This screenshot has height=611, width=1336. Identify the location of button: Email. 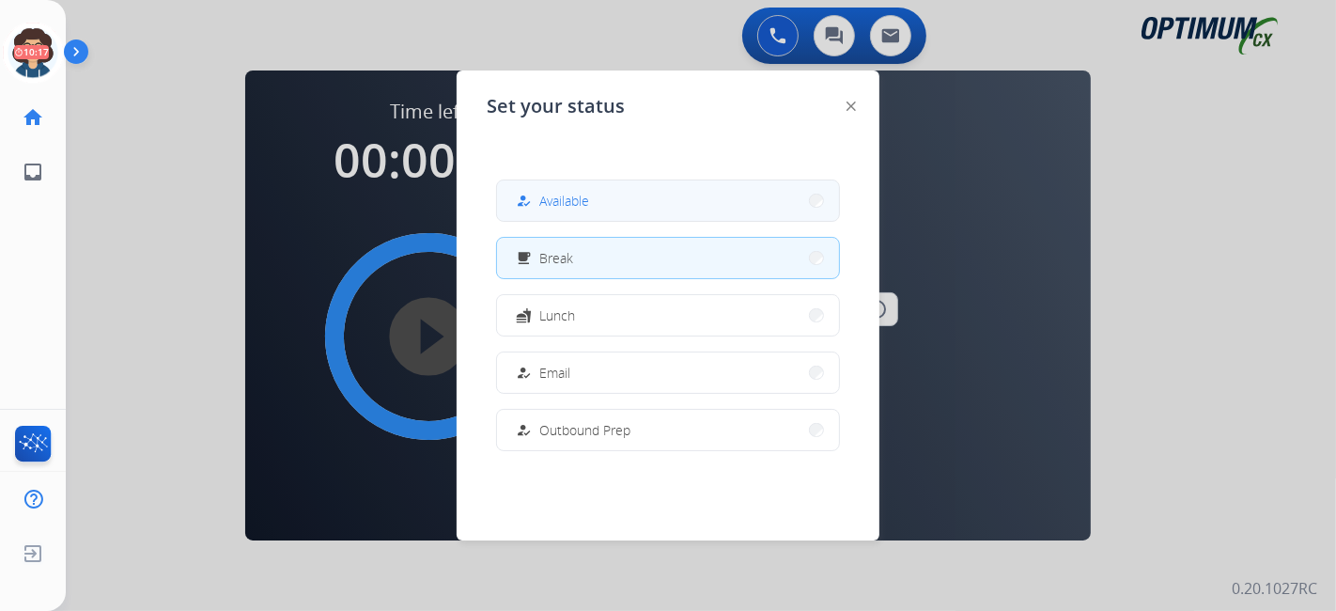
(668, 372).